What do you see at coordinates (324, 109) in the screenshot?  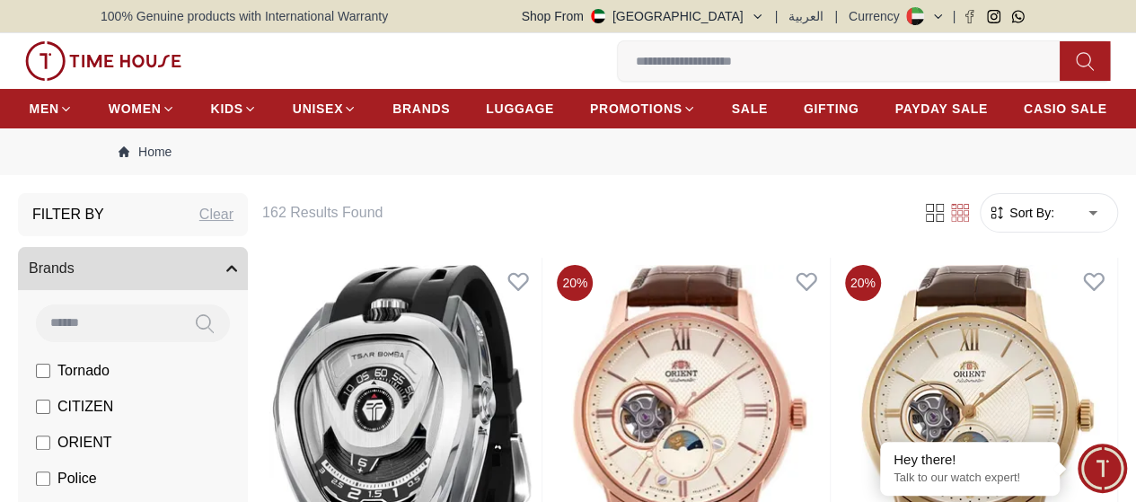 I see `a: UNISEX` at bounding box center [324, 109].